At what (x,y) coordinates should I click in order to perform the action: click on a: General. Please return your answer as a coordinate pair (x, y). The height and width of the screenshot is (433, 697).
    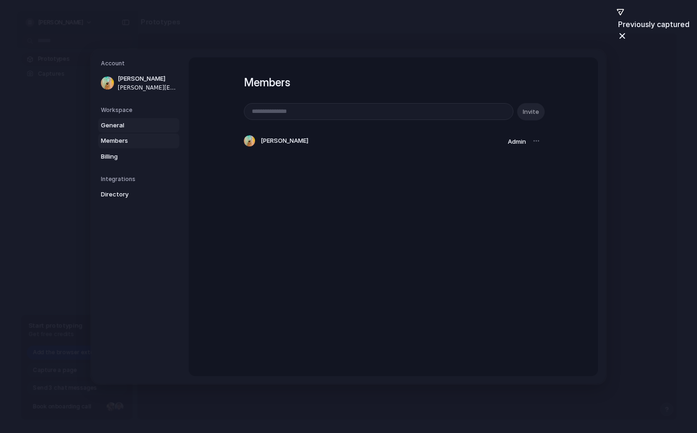
    Looking at the image, I should click on (139, 125).